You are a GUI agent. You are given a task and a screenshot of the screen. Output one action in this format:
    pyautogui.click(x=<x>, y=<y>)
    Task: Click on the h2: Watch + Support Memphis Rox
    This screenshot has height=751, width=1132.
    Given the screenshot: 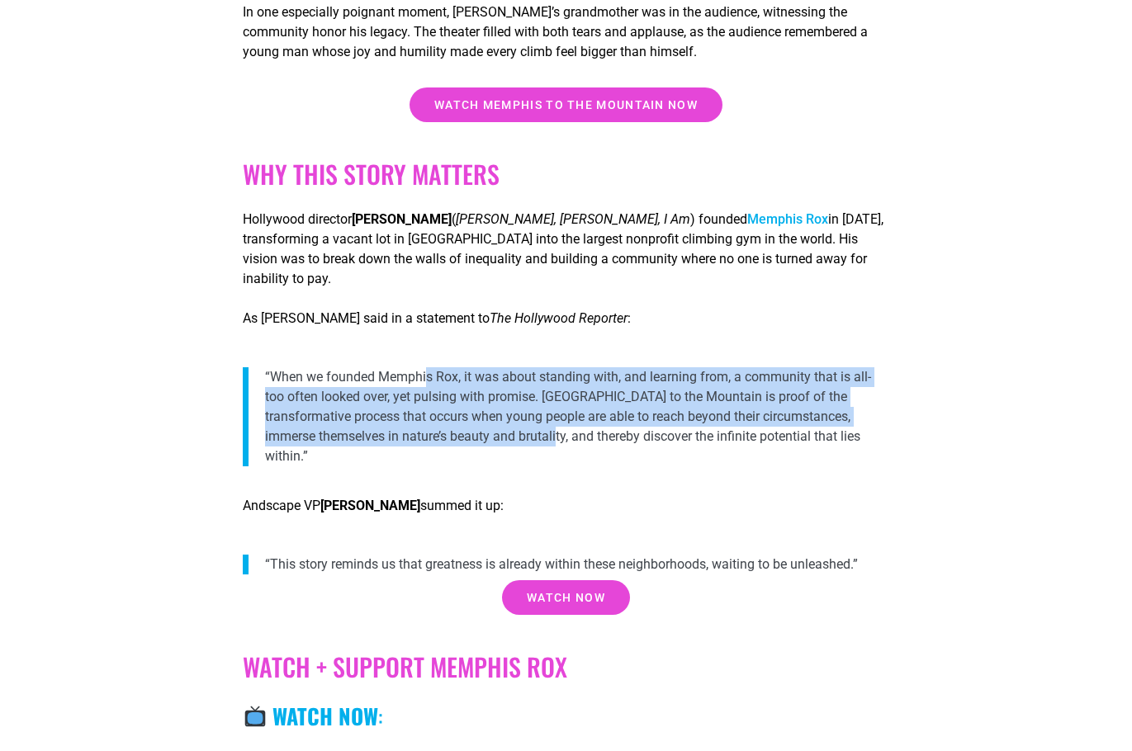 What is the action you would take?
    pyautogui.click(x=566, y=667)
    